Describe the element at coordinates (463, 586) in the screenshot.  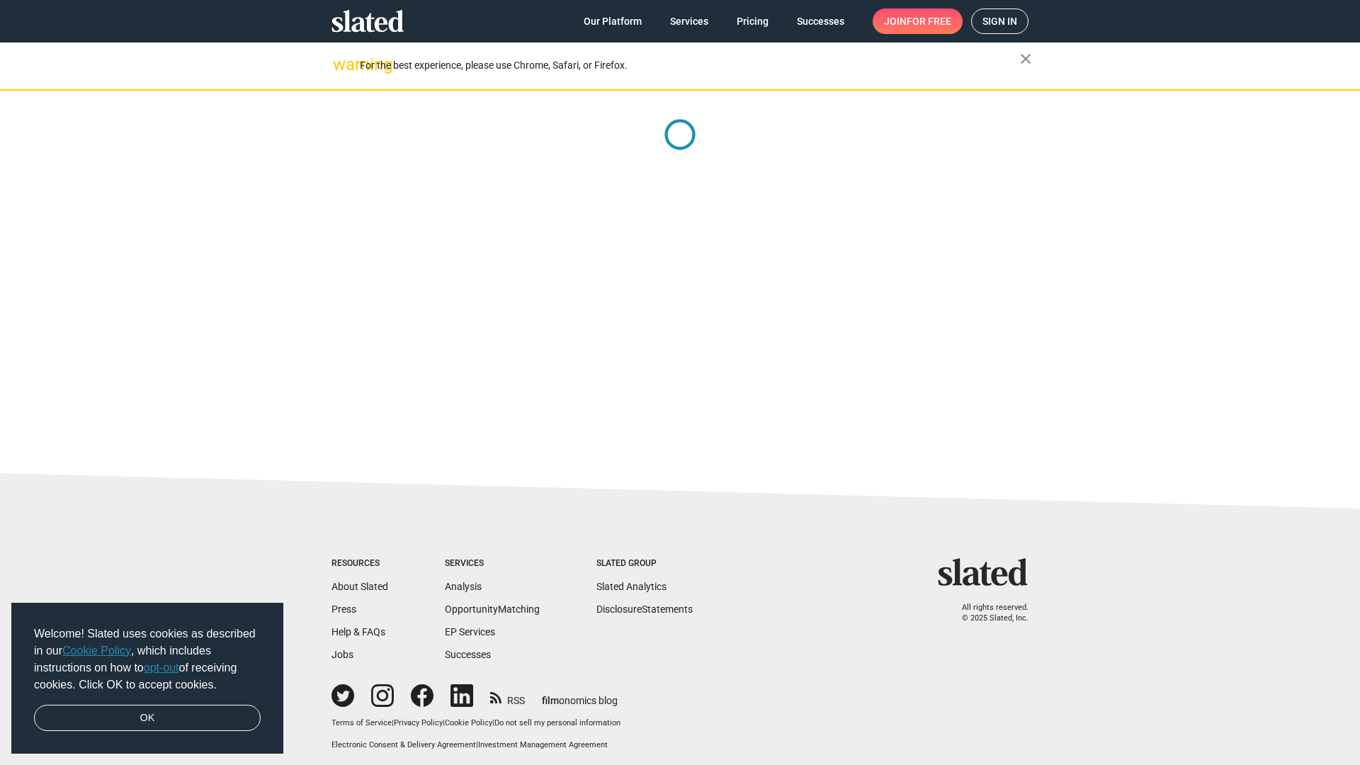
I see `a: Analysis` at that location.